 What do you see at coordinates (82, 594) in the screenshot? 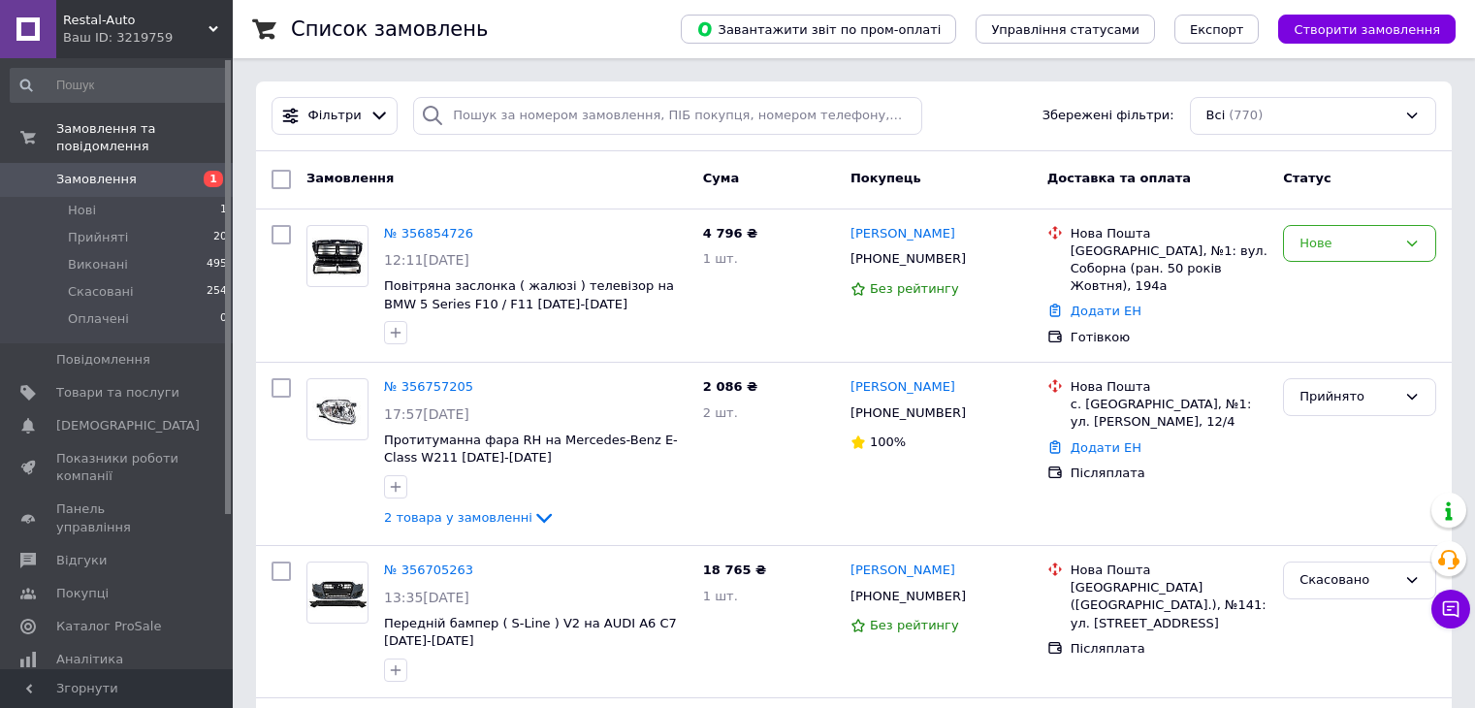
I see `span: Покупці` at bounding box center [82, 594].